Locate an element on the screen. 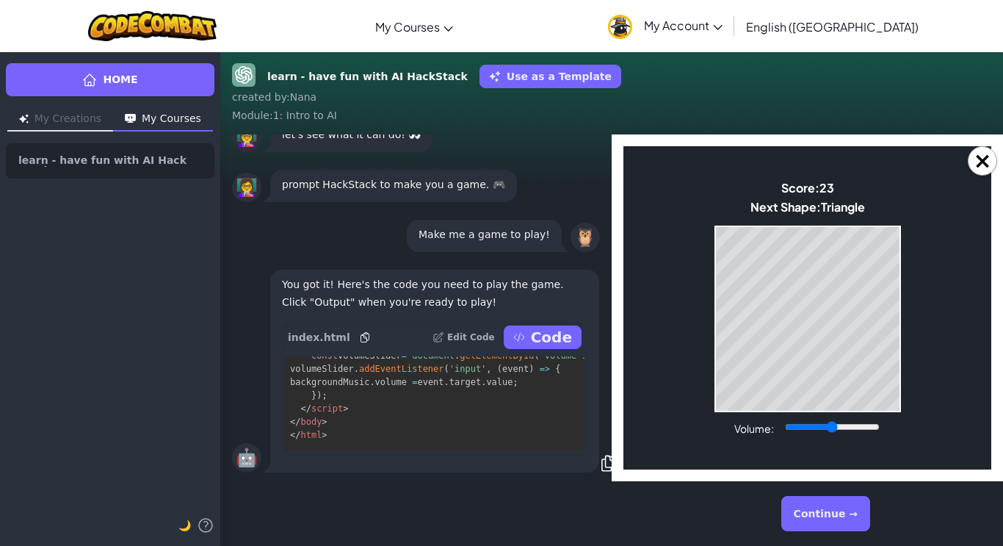 The image size is (1003, 546). a: My Account is located at coordinates (666, 26).